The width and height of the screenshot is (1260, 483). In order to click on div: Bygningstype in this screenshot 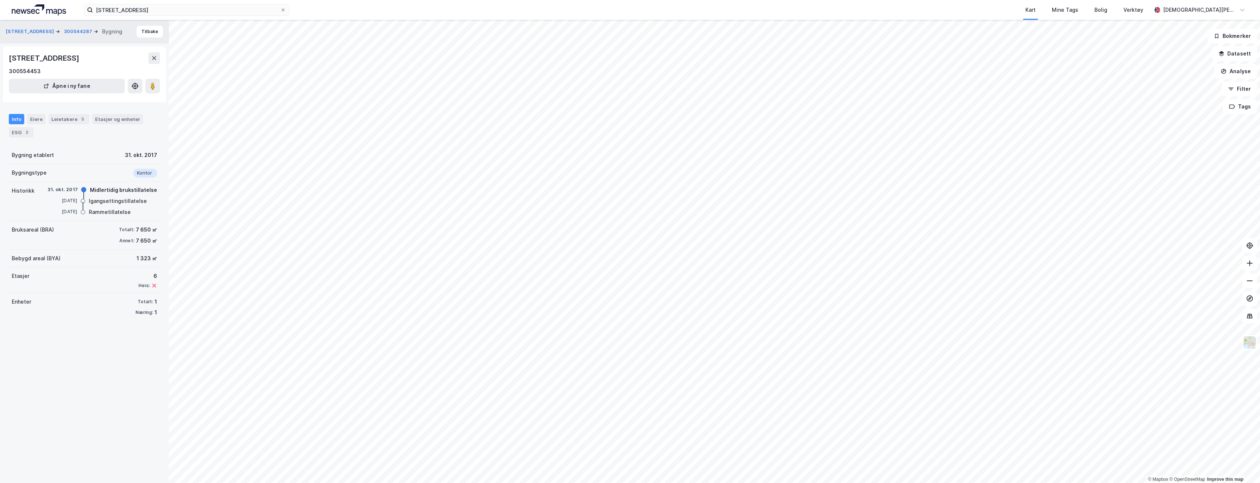, I will do `click(29, 173)`.